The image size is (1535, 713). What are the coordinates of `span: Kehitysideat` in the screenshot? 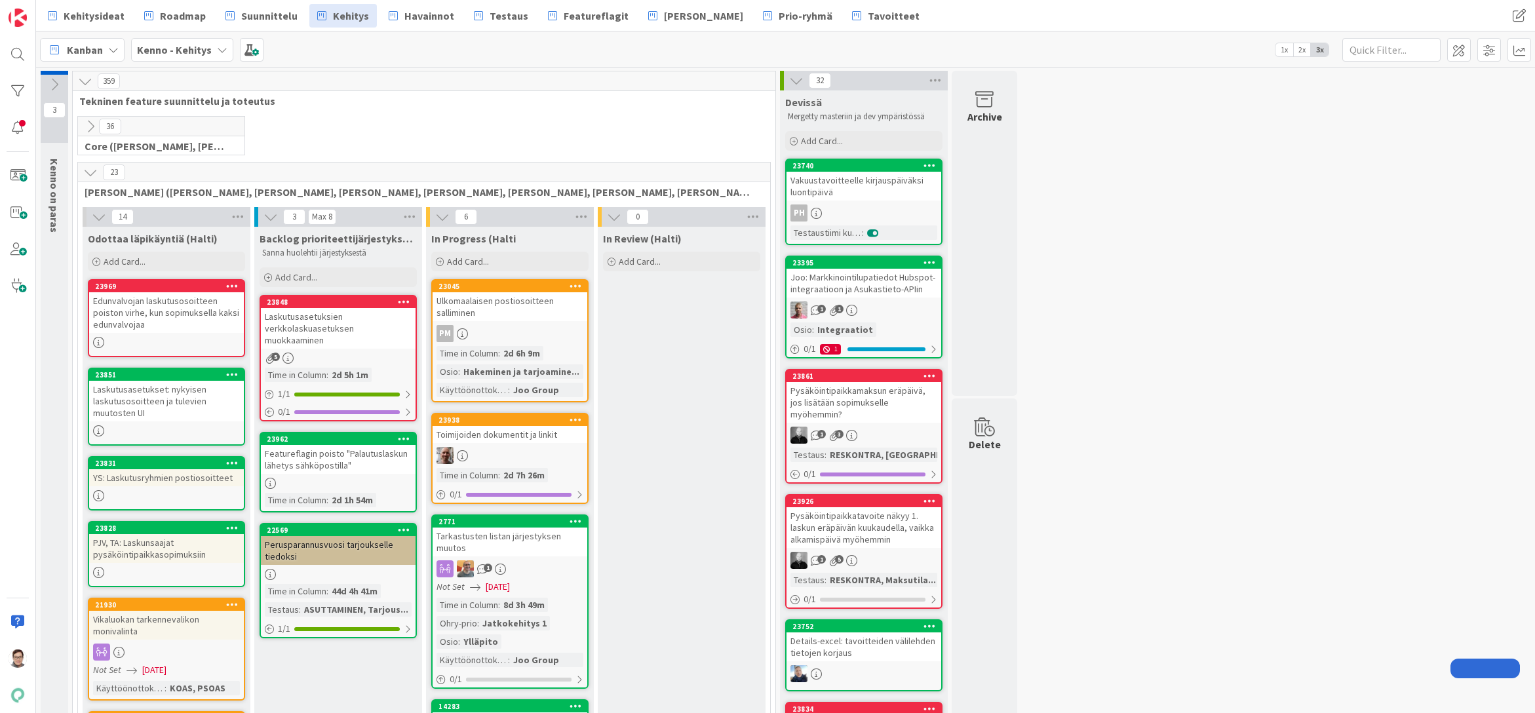 It's located at (94, 16).